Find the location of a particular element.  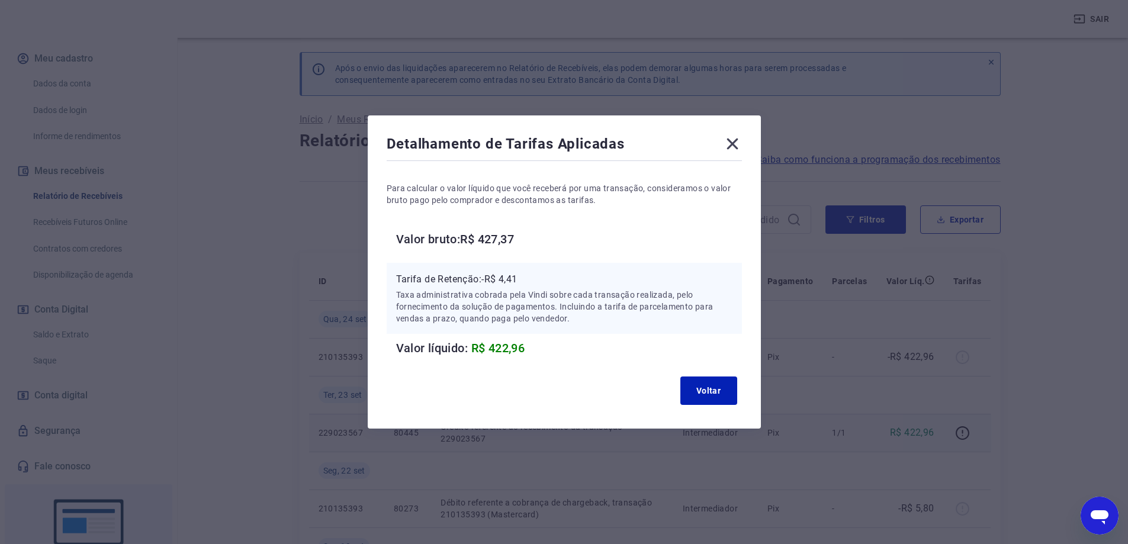

div: Detalhamento de Tarifas Aplicadas is located at coordinates (564, 146).